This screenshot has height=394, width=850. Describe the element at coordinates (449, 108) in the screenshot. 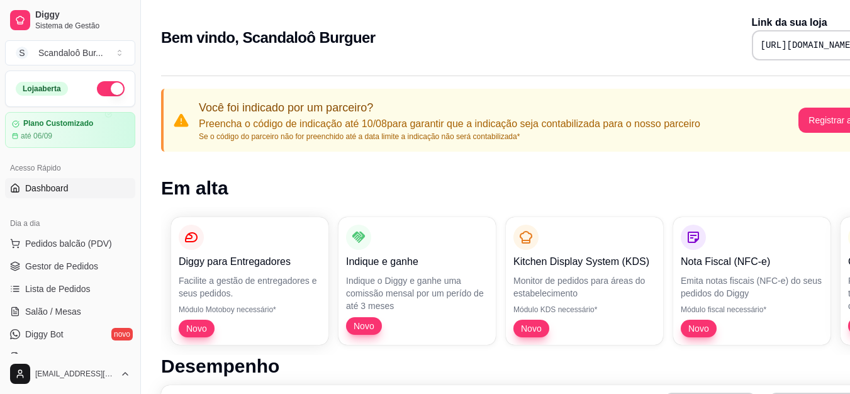

I see `p: Você foi indicado por um parceiro?` at that location.